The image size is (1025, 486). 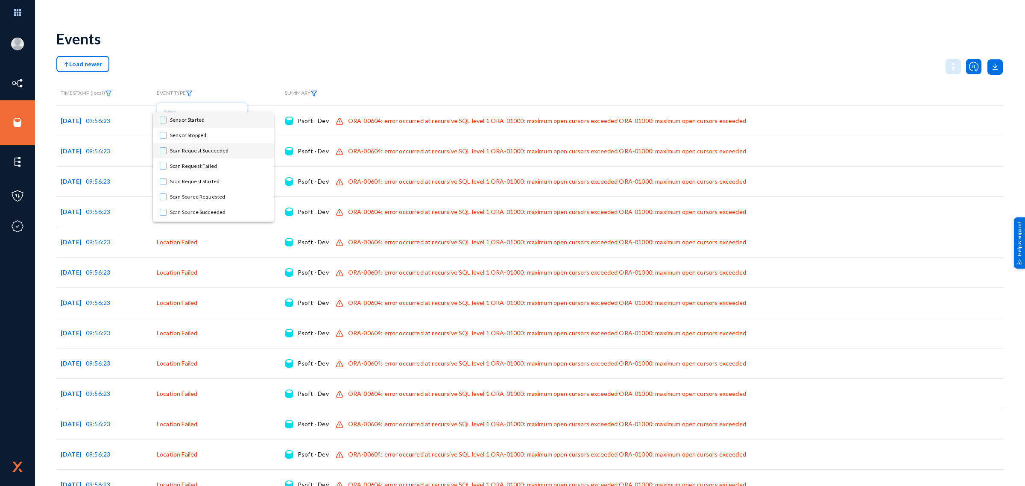 I want to click on span: Scan Request Started, so click(x=218, y=181).